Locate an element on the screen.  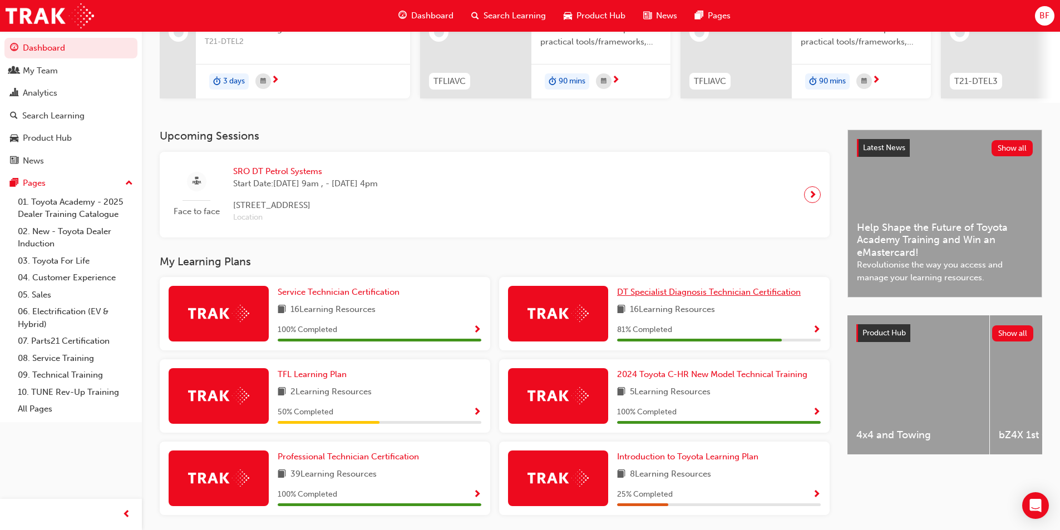
a: 10. TUNE Rev-Up Training is located at coordinates (75, 392).